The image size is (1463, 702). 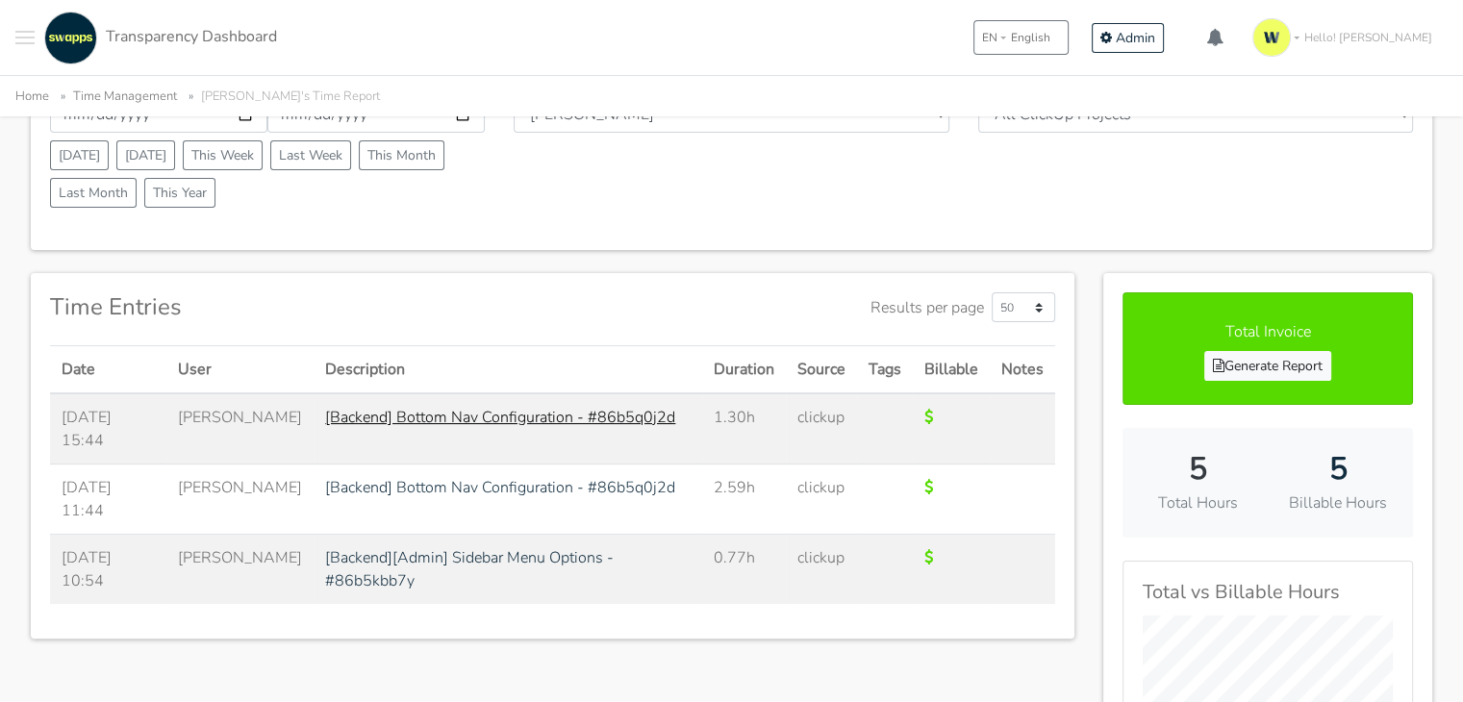 What do you see at coordinates (115, 307) in the screenshot?
I see `h4: Time Entries` at bounding box center [115, 307].